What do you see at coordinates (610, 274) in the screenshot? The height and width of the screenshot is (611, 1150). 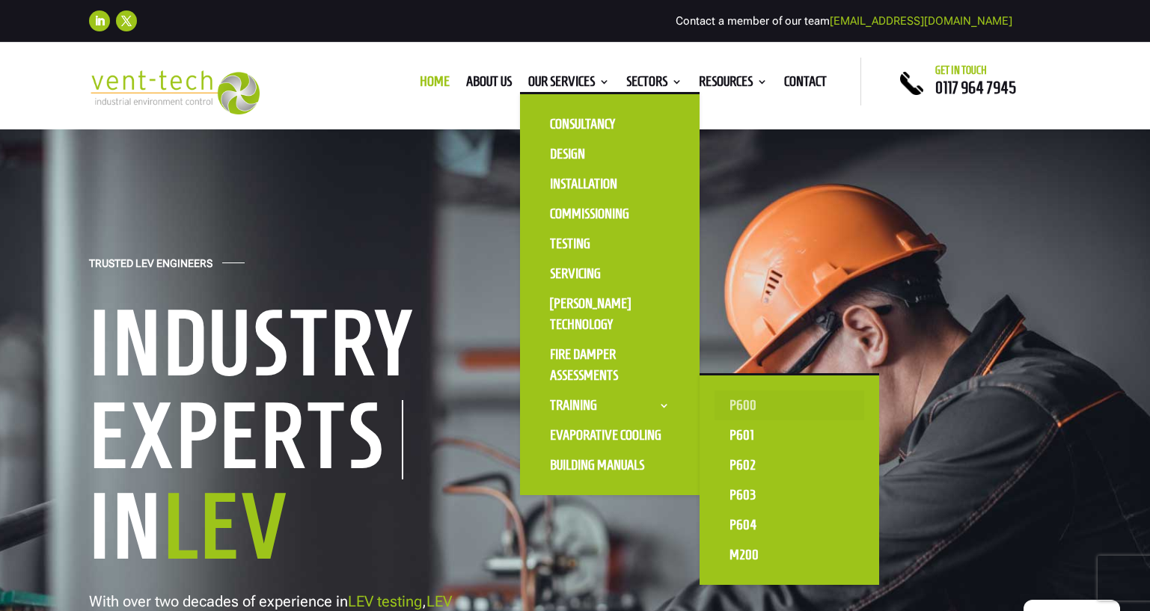 I see `a: Servicing` at bounding box center [610, 274].